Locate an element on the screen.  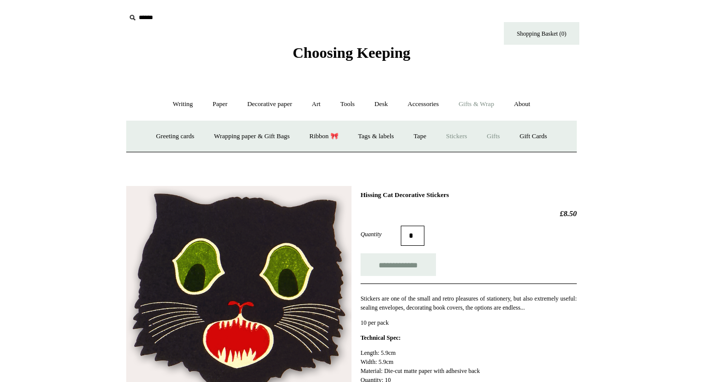
h1: Hissing Cat Decorative Stickers is located at coordinates (469, 195).